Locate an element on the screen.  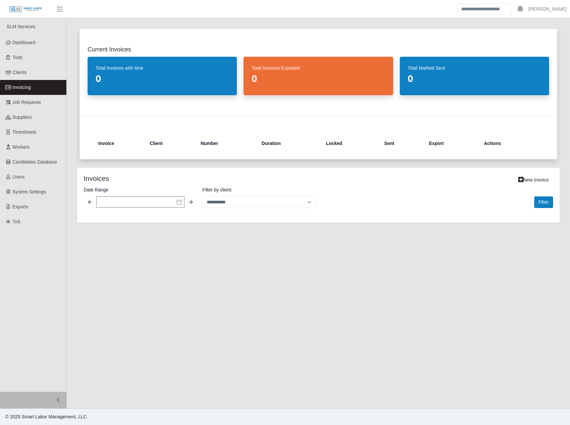
span: Clients is located at coordinates (20, 72).